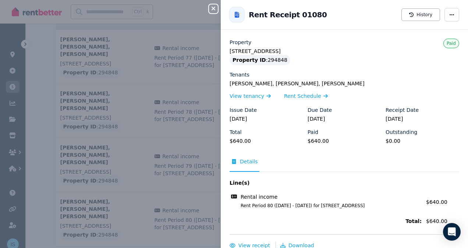 The image size is (468, 248). What do you see at coordinates (402, 132) in the screenshot?
I see `label: Outstanding` at bounding box center [402, 132].